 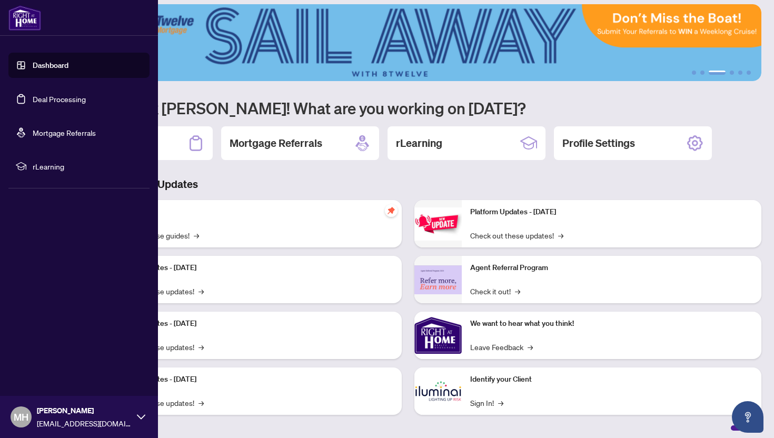 I want to click on h2: Mortgage Referrals, so click(x=276, y=143).